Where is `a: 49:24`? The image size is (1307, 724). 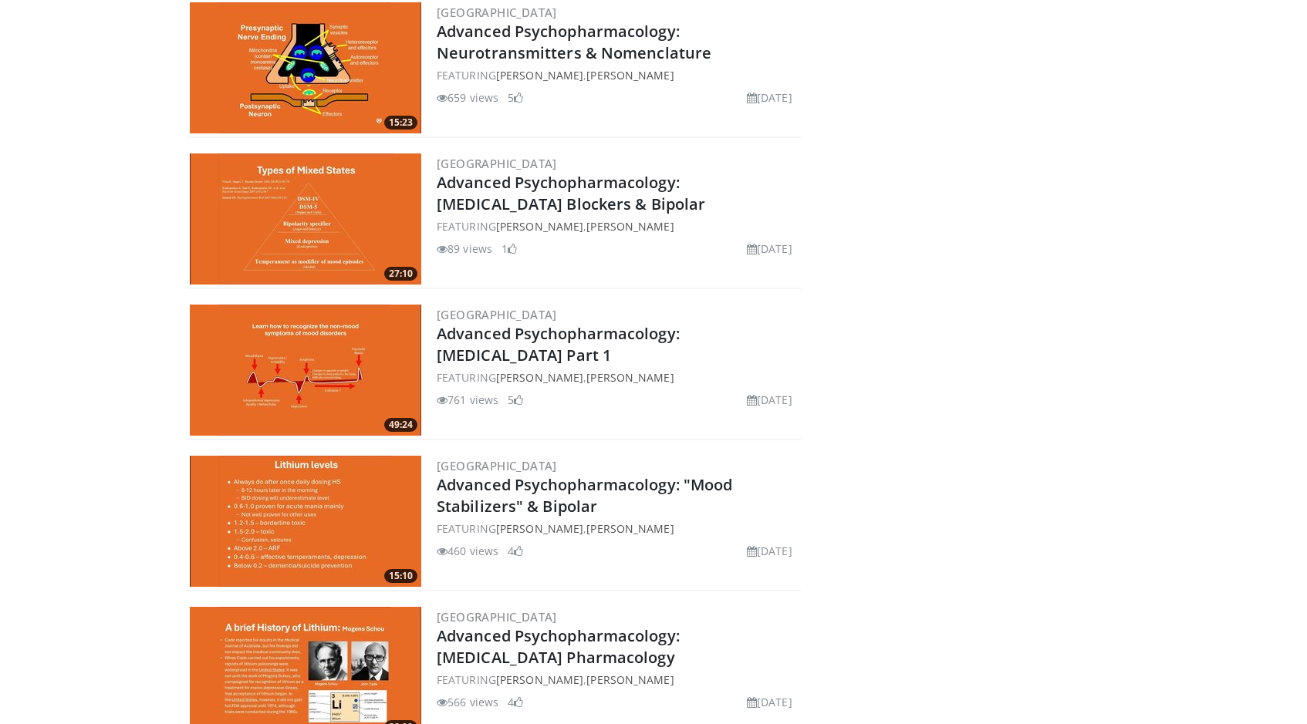 a: 49:24 is located at coordinates (305, 370).